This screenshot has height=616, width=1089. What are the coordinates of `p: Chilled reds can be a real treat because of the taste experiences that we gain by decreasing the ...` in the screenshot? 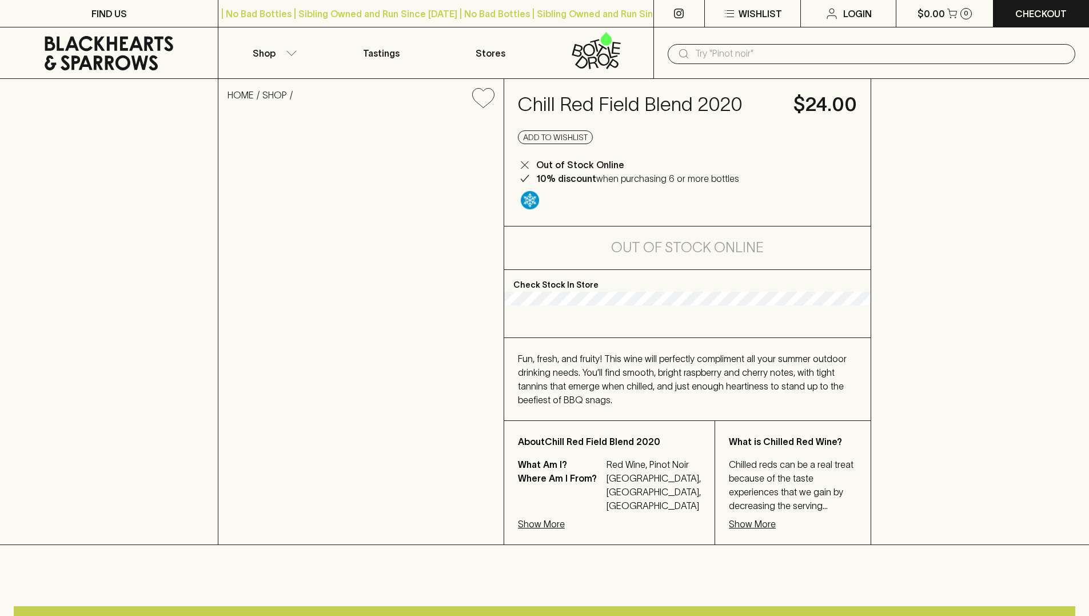 It's located at (793, 485).